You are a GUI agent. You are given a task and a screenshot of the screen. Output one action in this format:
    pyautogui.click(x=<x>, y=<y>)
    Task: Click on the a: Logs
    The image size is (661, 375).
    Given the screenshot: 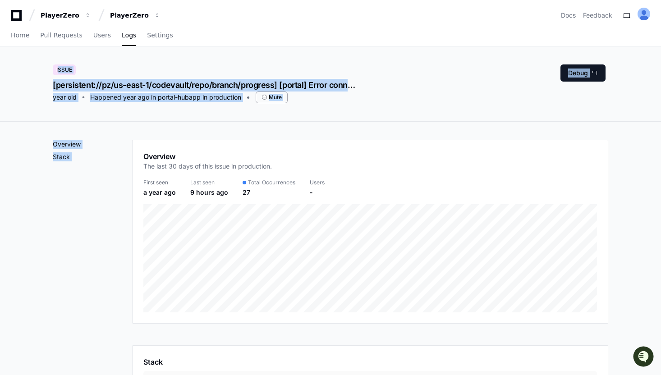 What is the action you would take?
    pyautogui.click(x=129, y=36)
    